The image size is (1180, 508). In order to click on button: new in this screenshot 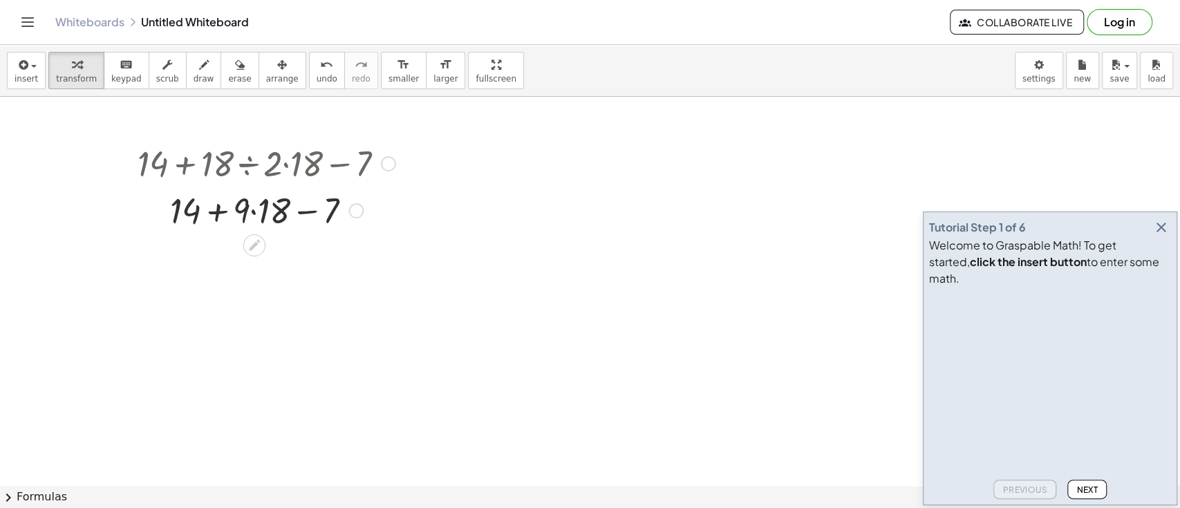, I will do `click(1083, 71)`.